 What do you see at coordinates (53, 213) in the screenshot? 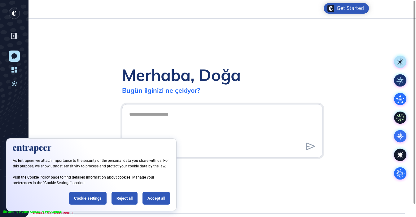
I see `div: TOGGLE STREAM CONSOLE` at bounding box center [53, 213].